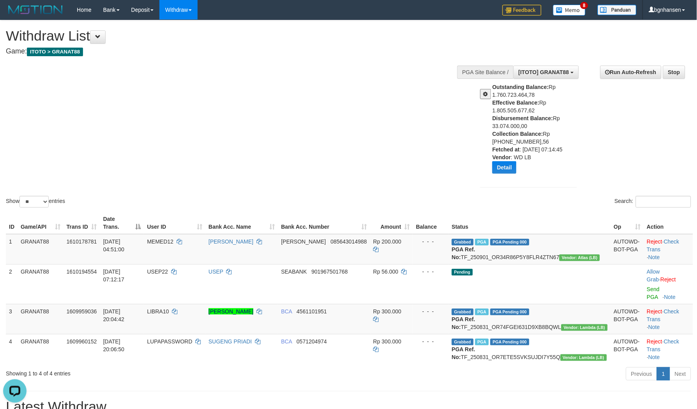 This screenshot has width=697, height=409. What do you see at coordinates (12, 284) in the screenshot?
I see `td: 2` at bounding box center [12, 284].